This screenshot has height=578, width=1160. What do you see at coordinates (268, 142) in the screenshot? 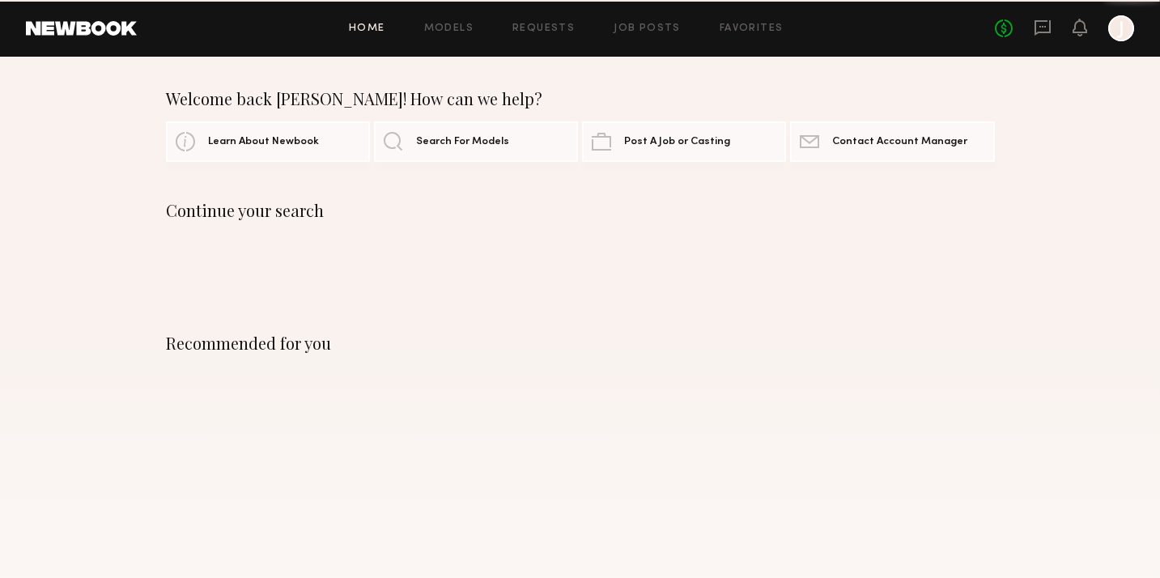
I see `a: Learn About Newbook` at bounding box center [268, 142].